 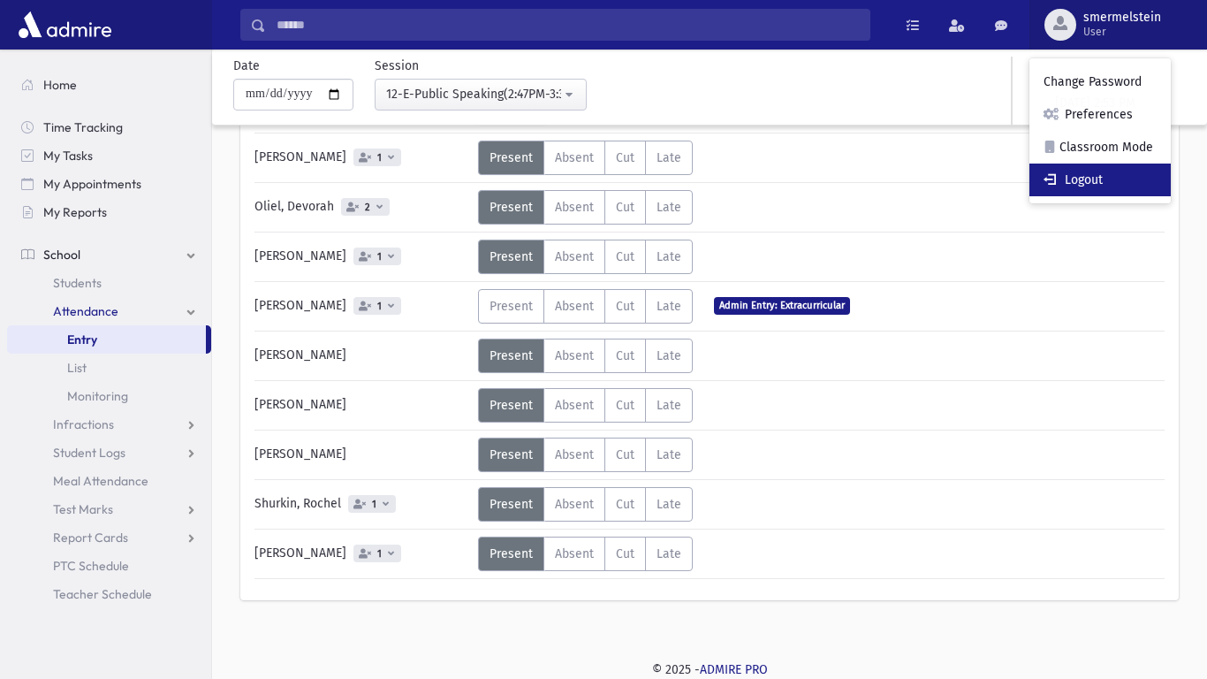 What do you see at coordinates (109, 127) in the screenshot?
I see `a: Time Tracking` at bounding box center [109, 127].